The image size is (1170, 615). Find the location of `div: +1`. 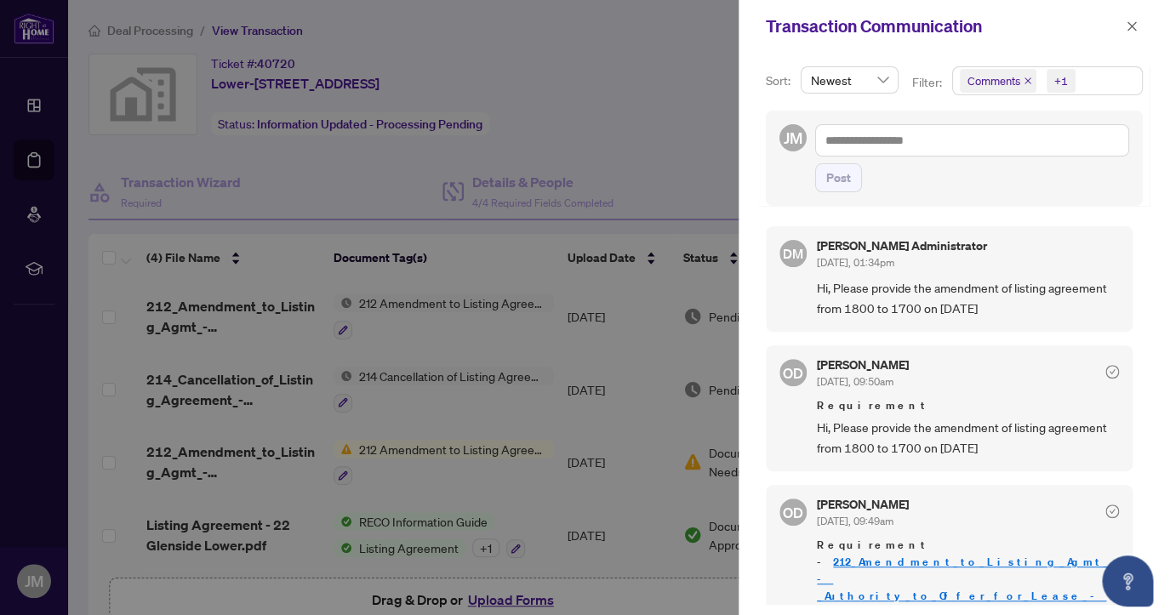

div: +1 is located at coordinates (1061, 81).